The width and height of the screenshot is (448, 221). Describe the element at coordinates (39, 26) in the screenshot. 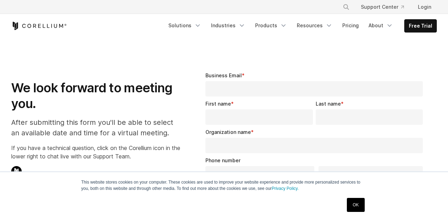

I see `a: Corellium Home` at that location.